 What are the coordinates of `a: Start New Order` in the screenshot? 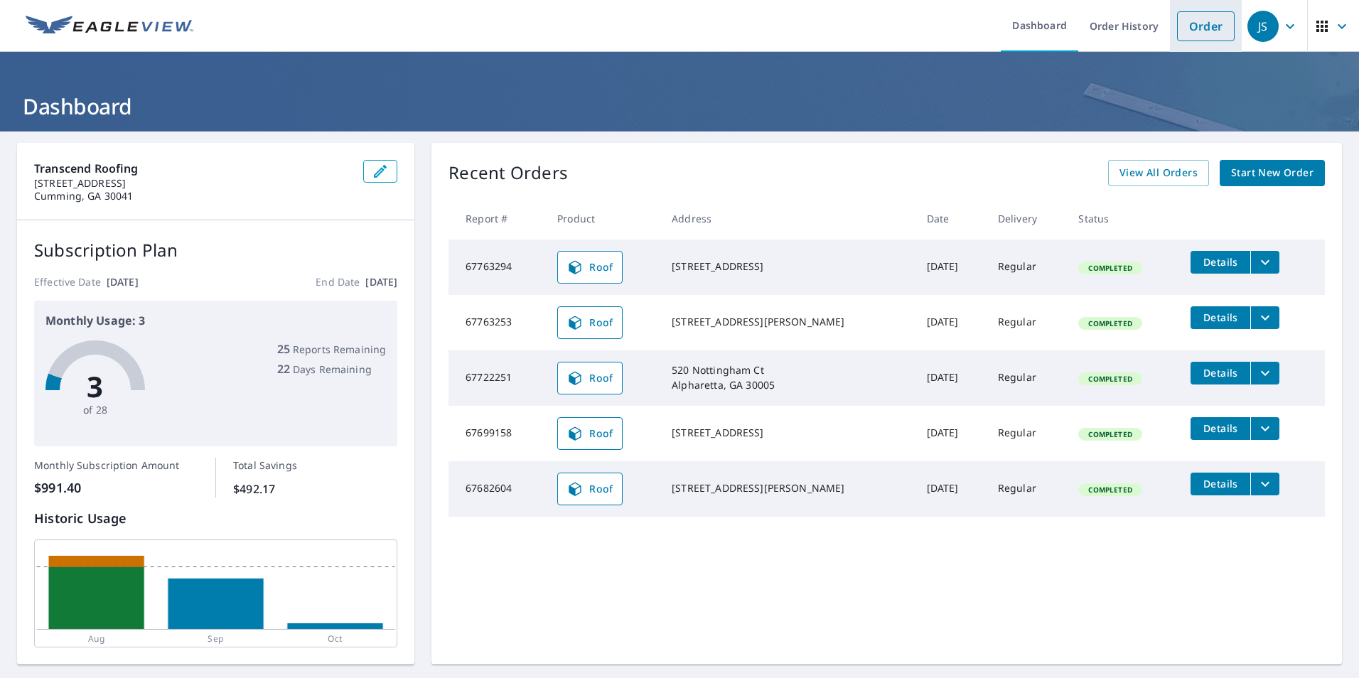 It's located at (1273, 173).